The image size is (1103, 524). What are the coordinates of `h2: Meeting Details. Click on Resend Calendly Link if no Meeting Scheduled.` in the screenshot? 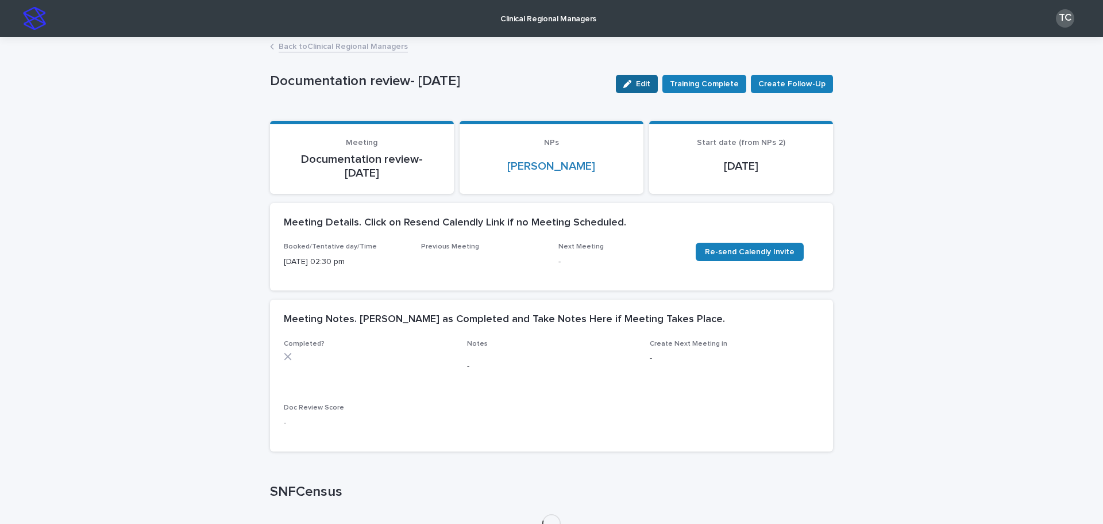 It's located at (455, 223).